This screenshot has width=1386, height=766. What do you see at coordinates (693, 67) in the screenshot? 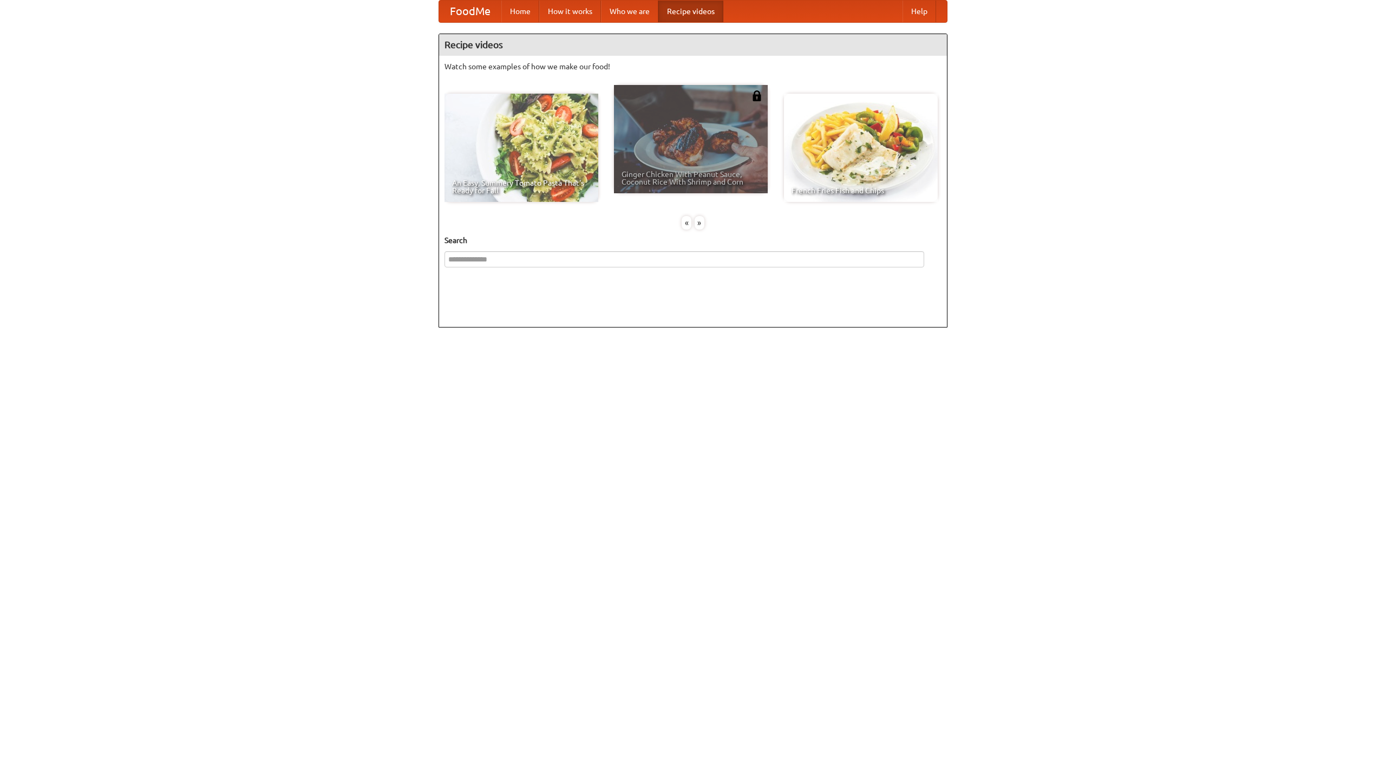
I see `p: Watch some examples of how we make our food!` at bounding box center [693, 67].